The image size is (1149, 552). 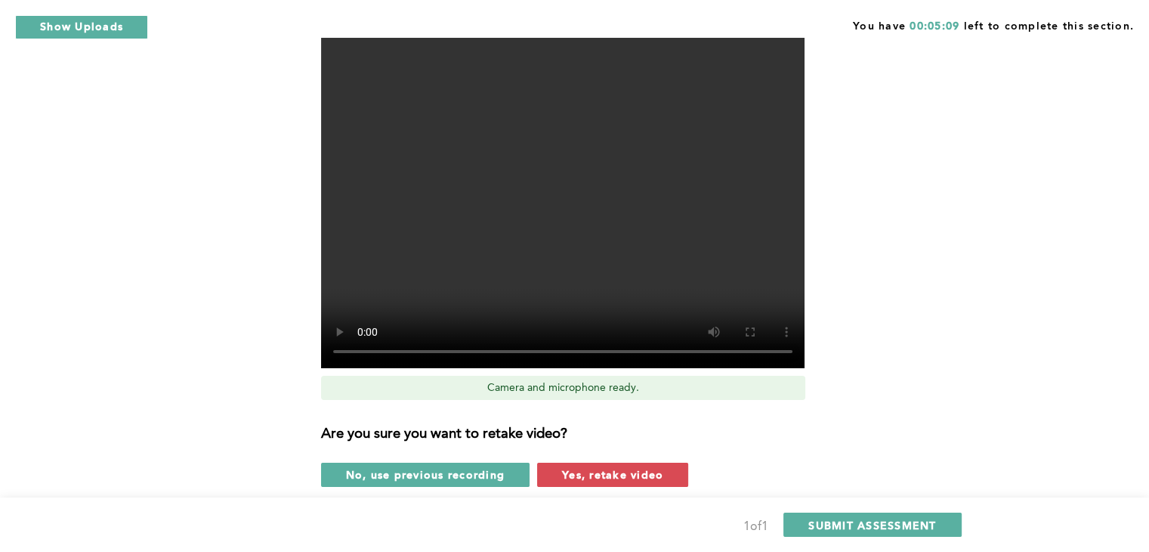 What do you see at coordinates (425, 474) in the screenshot?
I see `button: No, use previous recording` at bounding box center [425, 474].